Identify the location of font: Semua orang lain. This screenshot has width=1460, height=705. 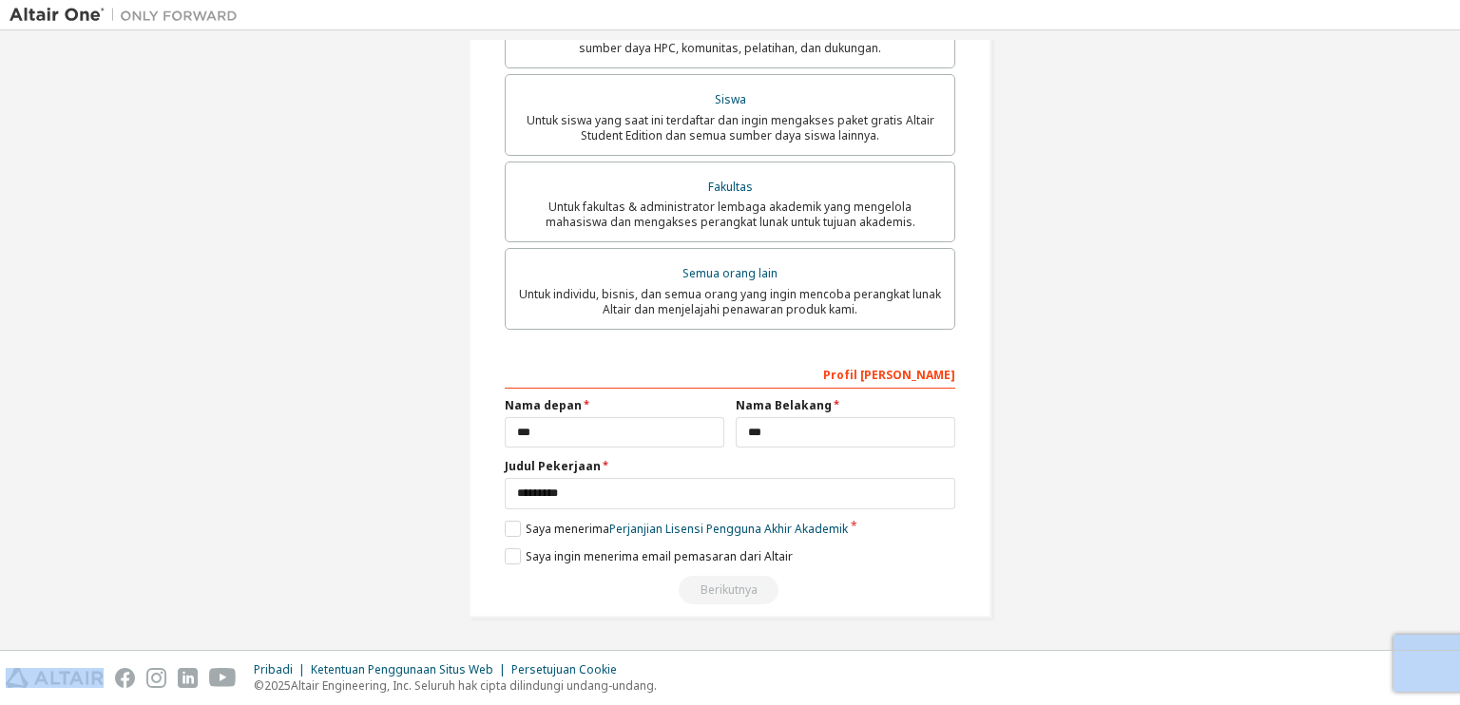
(730, 273).